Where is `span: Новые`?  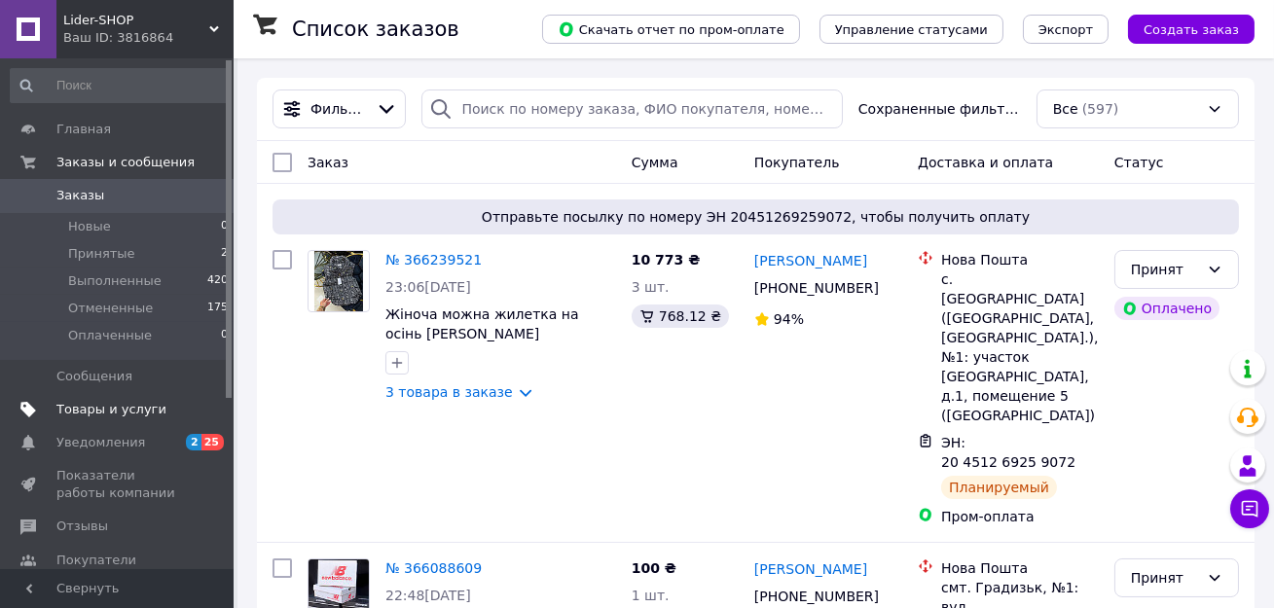
span: Новые is located at coordinates (90, 227).